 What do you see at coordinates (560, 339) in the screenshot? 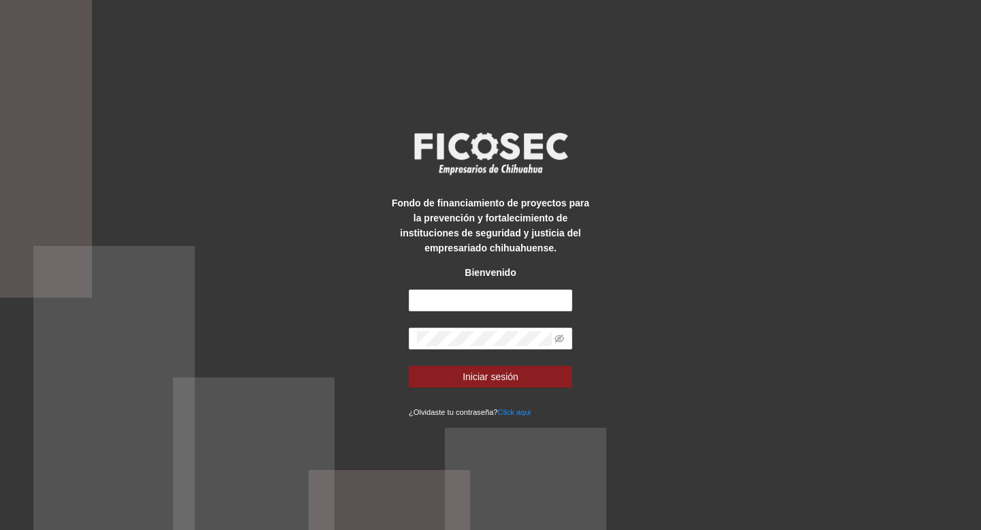
I see `span: eye-invisible` at bounding box center [560, 339].